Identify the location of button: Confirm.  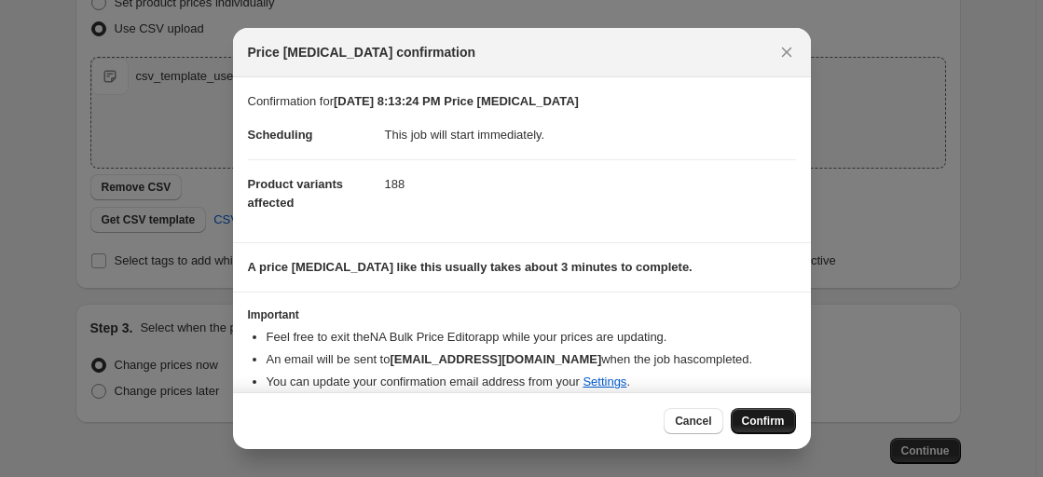
(764, 421).